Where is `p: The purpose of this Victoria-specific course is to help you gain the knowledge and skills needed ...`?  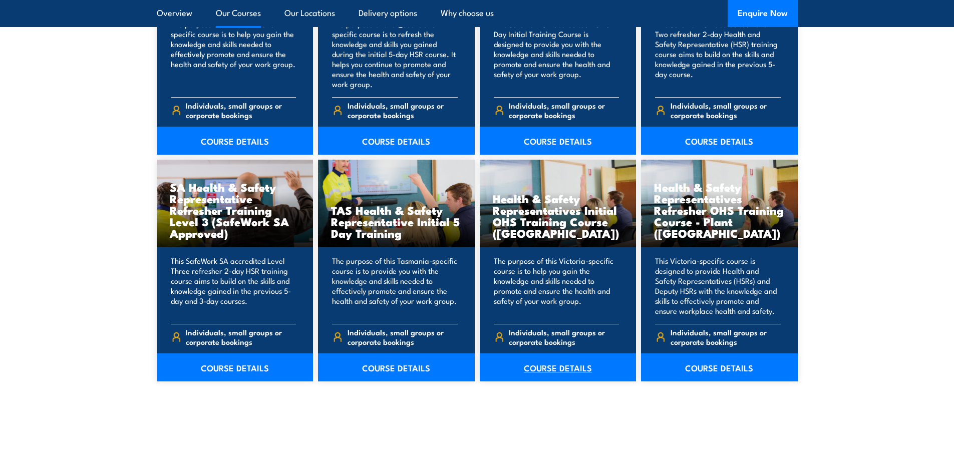 p: The purpose of this Victoria-specific course is to help you gain the knowledge and skills needed ... is located at coordinates (556, 286).